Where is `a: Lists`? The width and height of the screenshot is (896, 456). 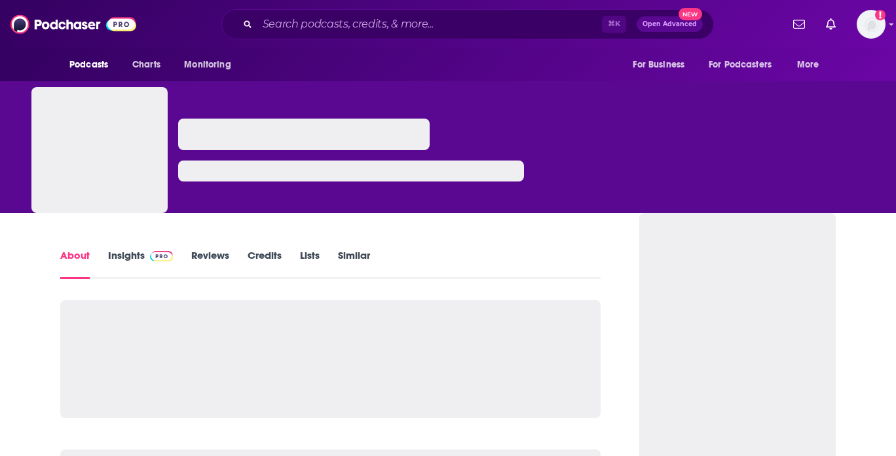 a: Lists is located at coordinates (310, 264).